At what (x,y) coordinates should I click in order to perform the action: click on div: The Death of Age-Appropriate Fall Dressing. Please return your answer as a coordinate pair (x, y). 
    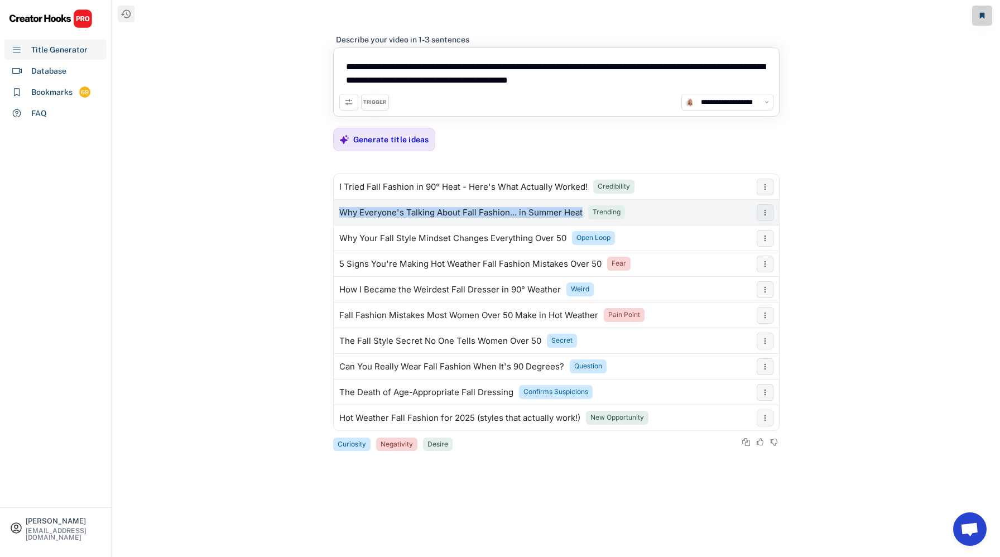
    Looking at the image, I should click on (426, 392).